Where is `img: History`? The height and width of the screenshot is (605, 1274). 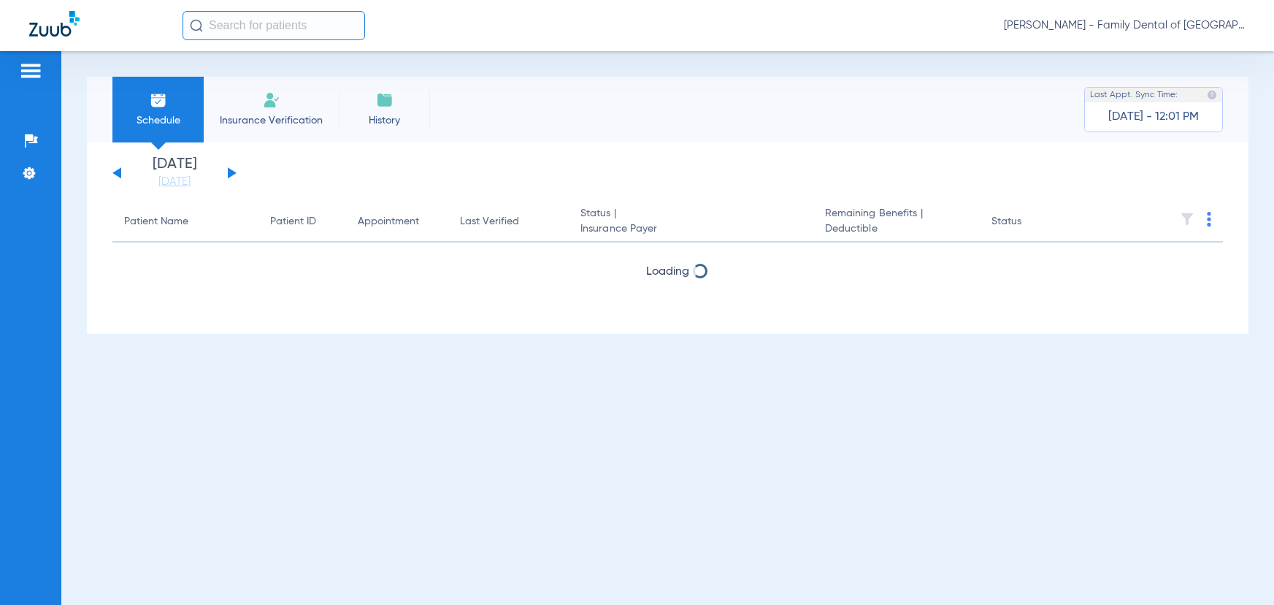 img: History is located at coordinates (385, 100).